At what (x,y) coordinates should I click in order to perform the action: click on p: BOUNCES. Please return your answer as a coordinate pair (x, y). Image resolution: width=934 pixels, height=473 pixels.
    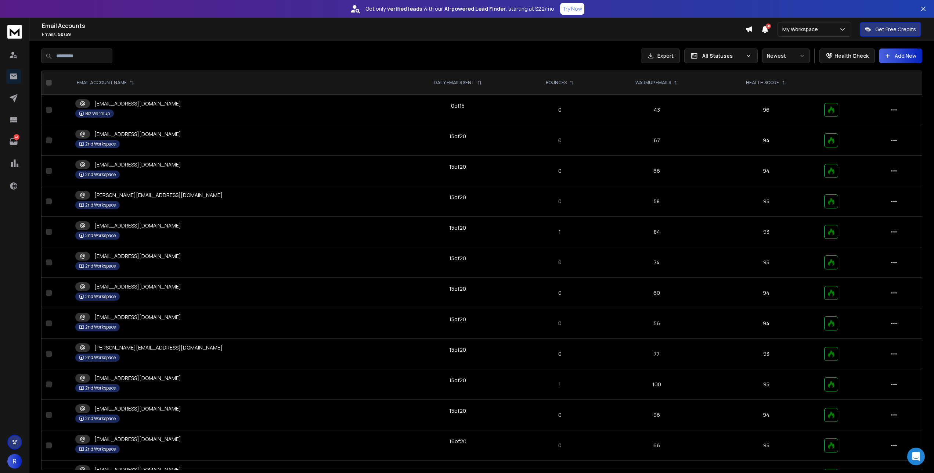
    Looking at the image, I should click on (556, 83).